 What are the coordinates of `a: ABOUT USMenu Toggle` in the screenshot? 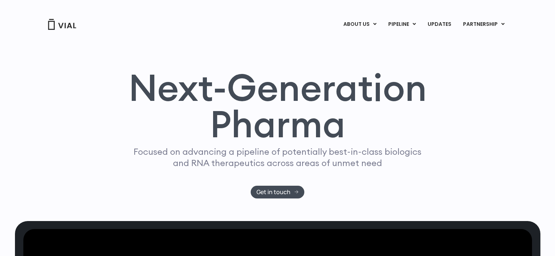 It's located at (360, 24).